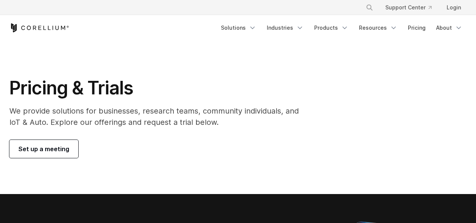 This screenshot has height=223, width=476. Describe the element at coordinates (159, 117) in the screenshot. I see `p: We provide solutions for businesses, research teams, community individuals, and IoT & Auto. Explo...` at that location.